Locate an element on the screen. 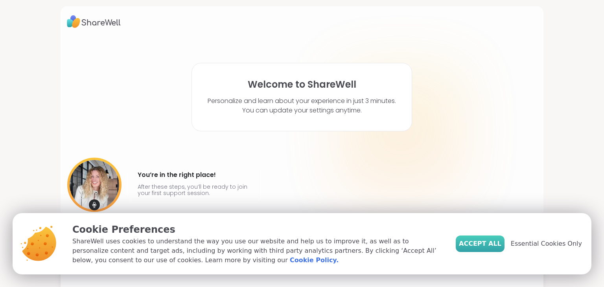 The height and width of the screenshot is (287, 604). p: ShareWell uses cookies to understand the way you use our website and help us to improve it, as we... is located at coordinates (258, 251).